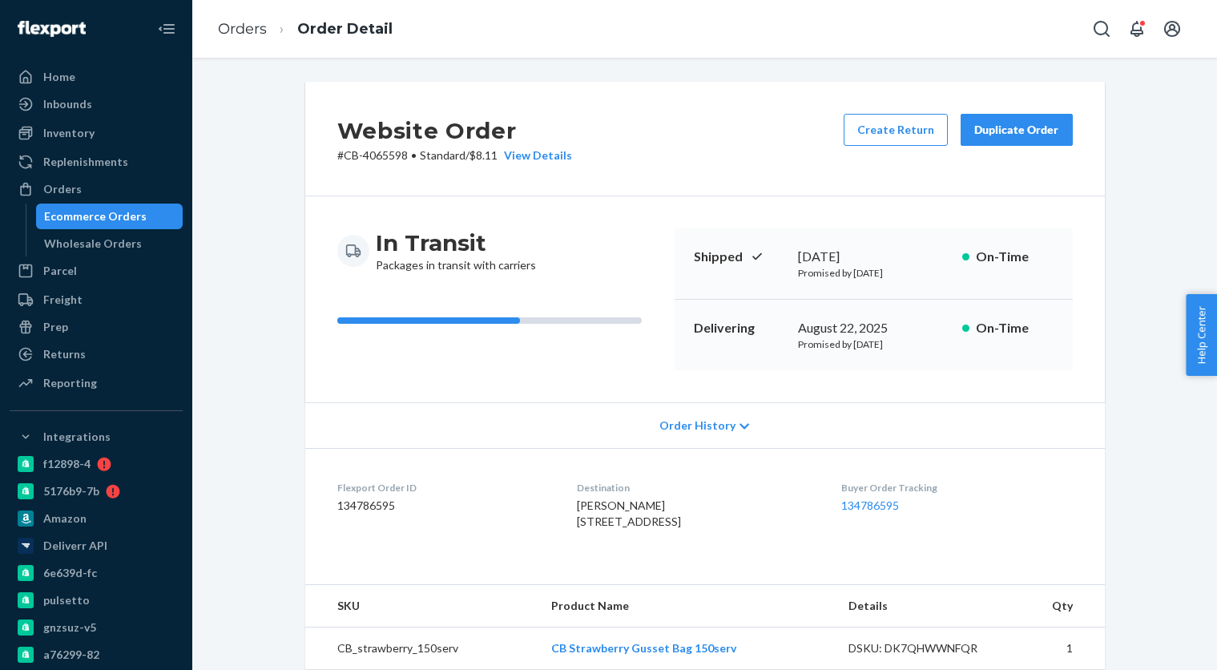  Describe the element at coordinates (1101, 29) in the screenshot. I see `button: Open Search Box` at that location.